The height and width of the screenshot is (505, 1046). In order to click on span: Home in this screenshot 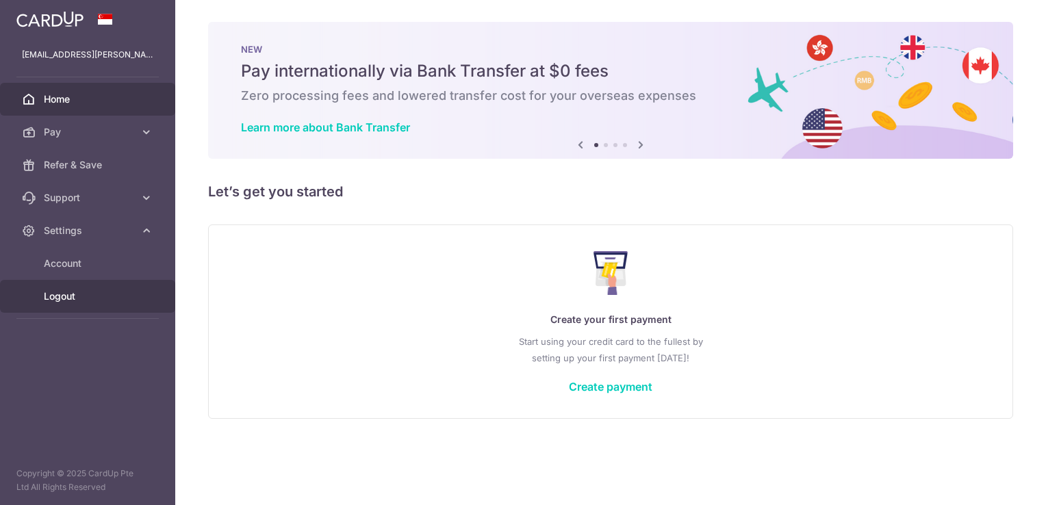, I will do `click(89, 99)`.